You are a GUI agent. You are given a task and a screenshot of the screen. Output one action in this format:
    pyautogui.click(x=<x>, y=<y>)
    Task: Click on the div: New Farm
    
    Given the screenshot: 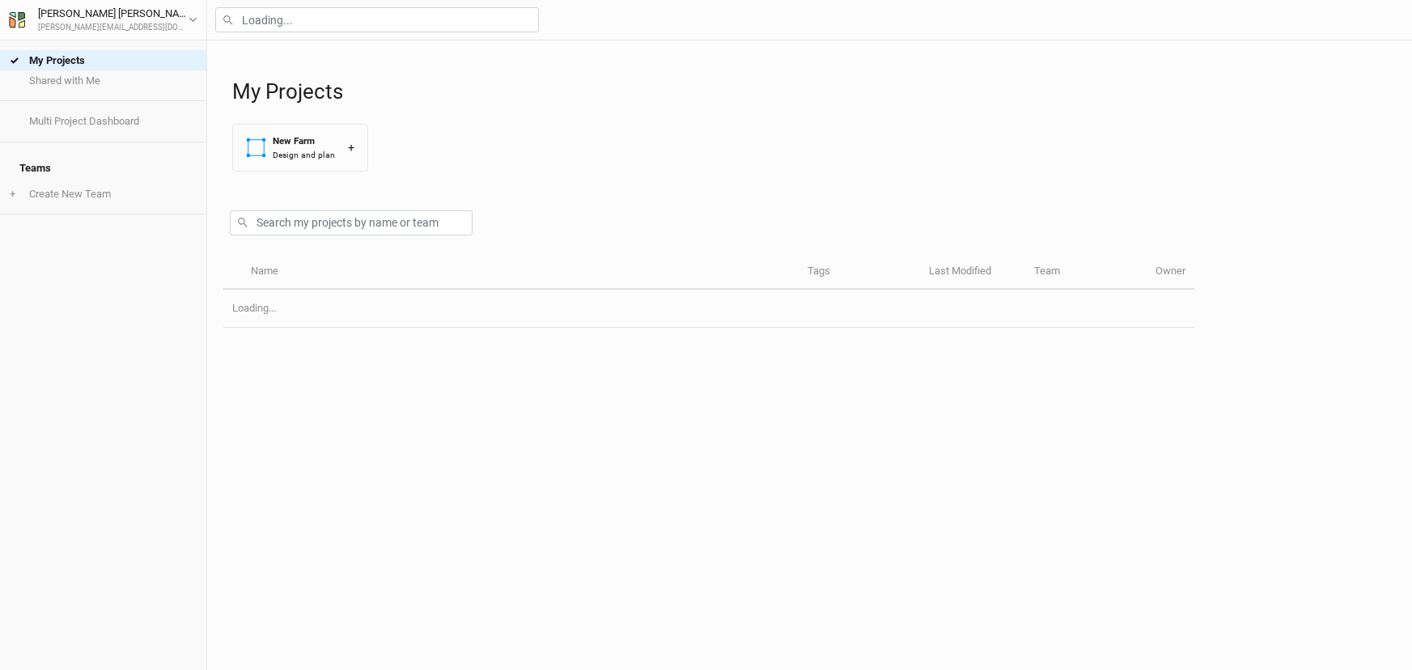 What is the action you would take?
    pyautogui.click(x=303, y=141)
    